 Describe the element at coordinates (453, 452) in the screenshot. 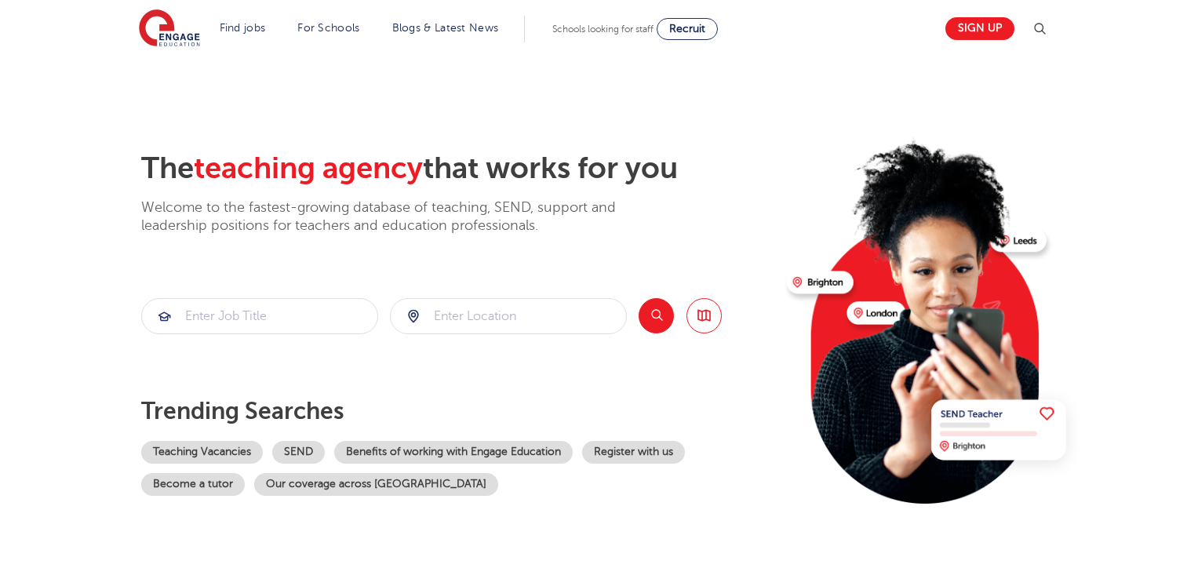

I see `a: Benefits of working with Engage Education` at that location.